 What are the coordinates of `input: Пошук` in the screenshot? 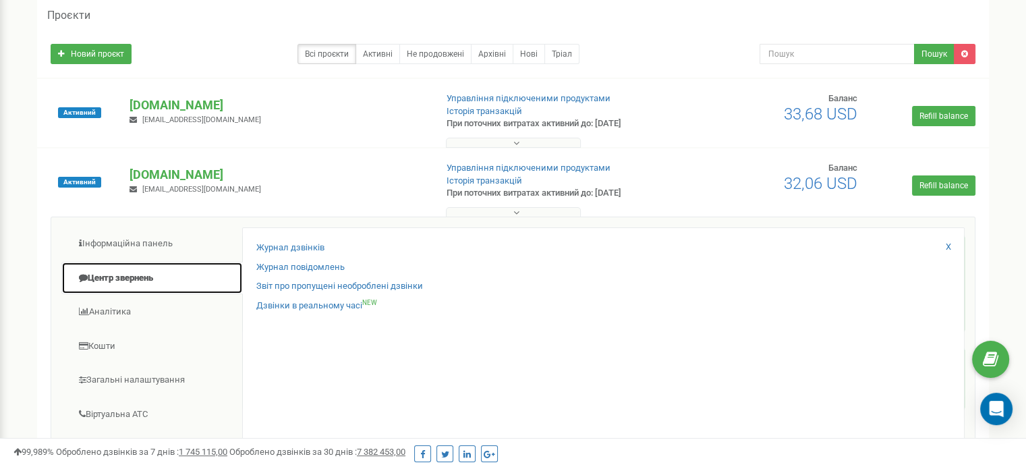 It's located at (837, 54).